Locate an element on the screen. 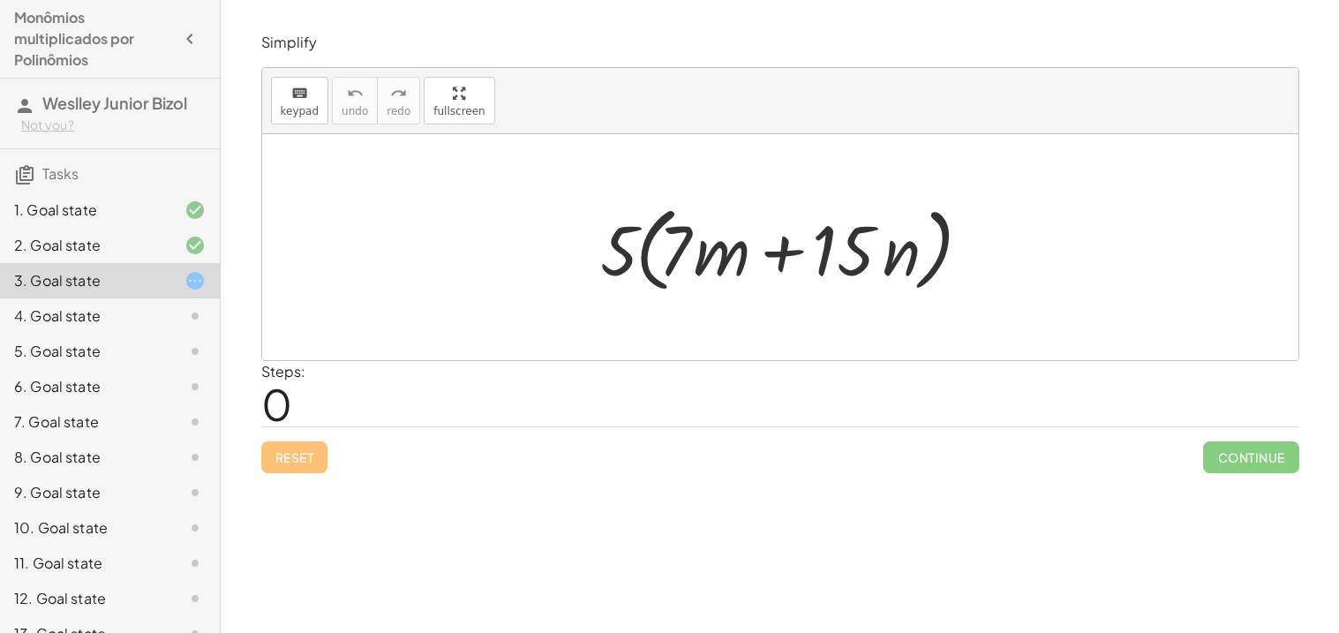 This screenshot has width=1339, height=633. i: undo is located at coordinates (355, 94).